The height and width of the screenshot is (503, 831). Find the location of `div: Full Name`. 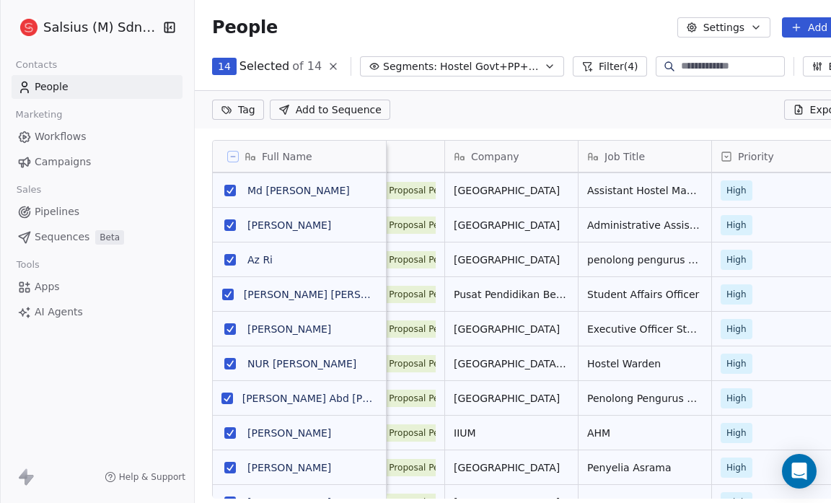

div: Full Name is located at coordinates (299, 156).